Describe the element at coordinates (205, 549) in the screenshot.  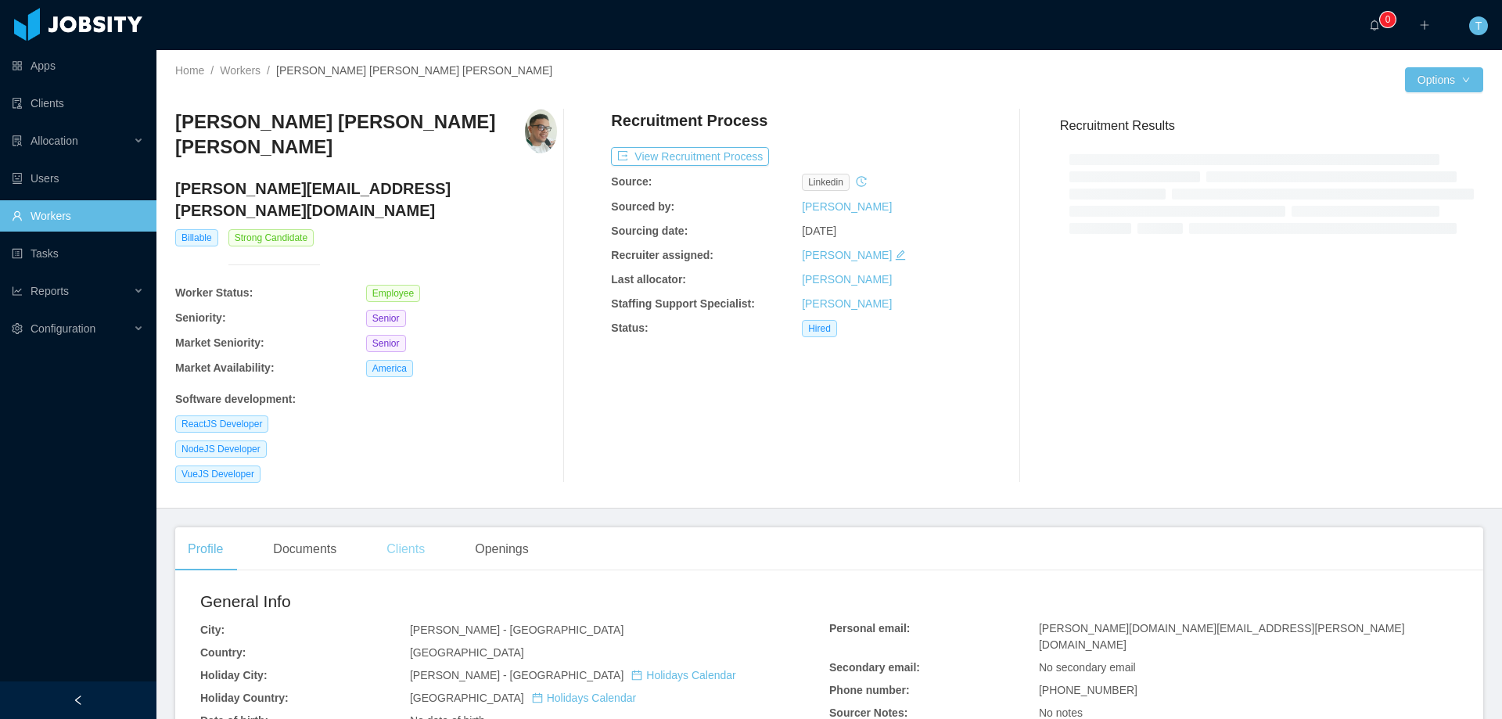
I see `div: Profile` at that location.